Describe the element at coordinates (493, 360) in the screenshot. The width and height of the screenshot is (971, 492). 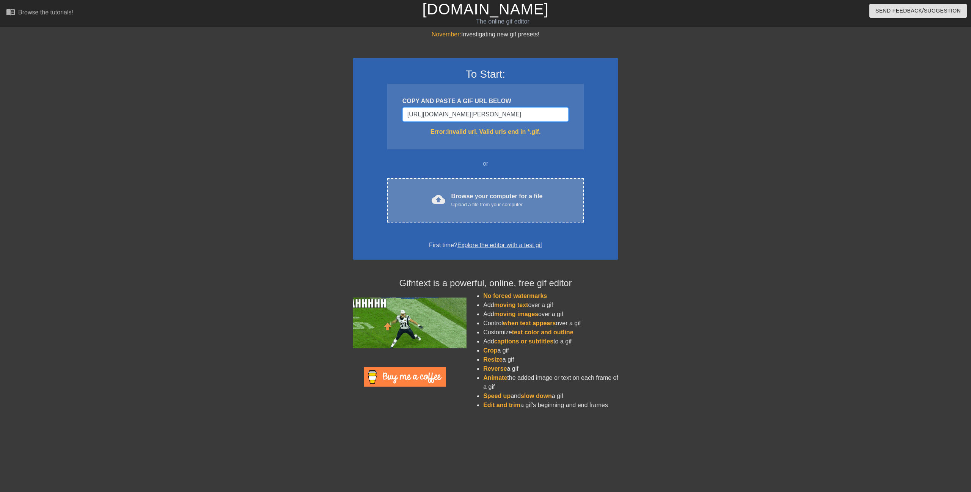
I see `span: Resize` at that location.